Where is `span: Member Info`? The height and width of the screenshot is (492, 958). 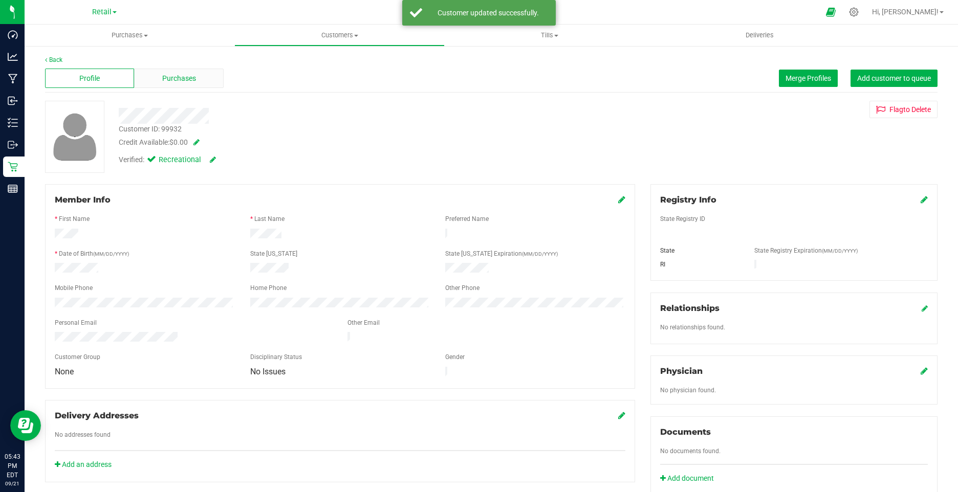 span: Member Info is located at coordinates (82, 200).